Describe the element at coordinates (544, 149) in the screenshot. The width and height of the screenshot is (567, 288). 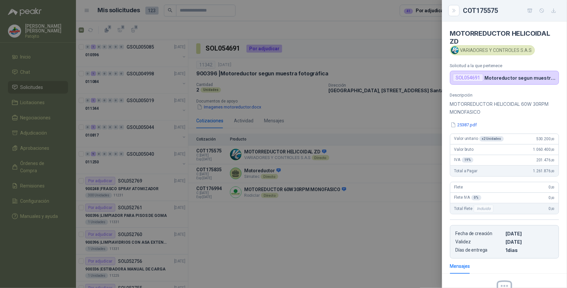
I see `span: 1.060.400` at that location.